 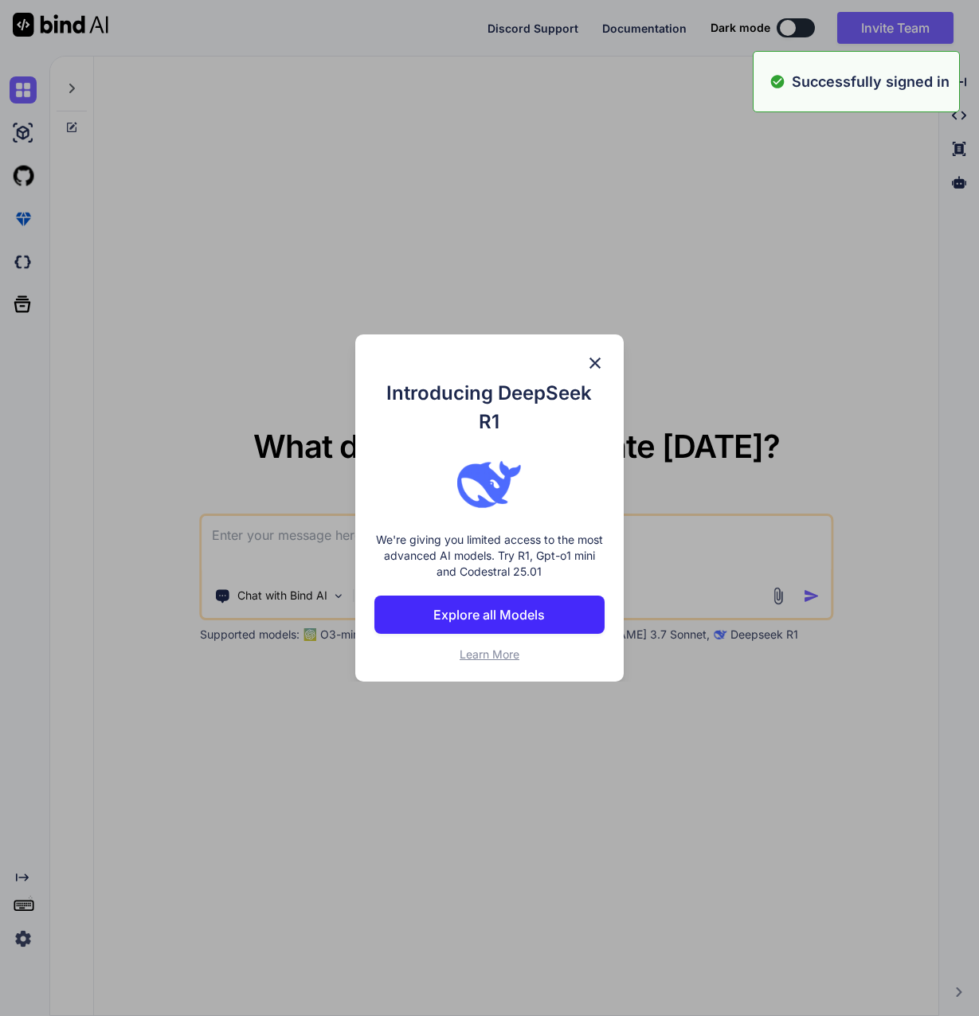 I want to click on p: We're giving you limited access to the most advanced AI models. Try R1, Gpt-o1 mini and Codestral..., so click(x=490, y=556).